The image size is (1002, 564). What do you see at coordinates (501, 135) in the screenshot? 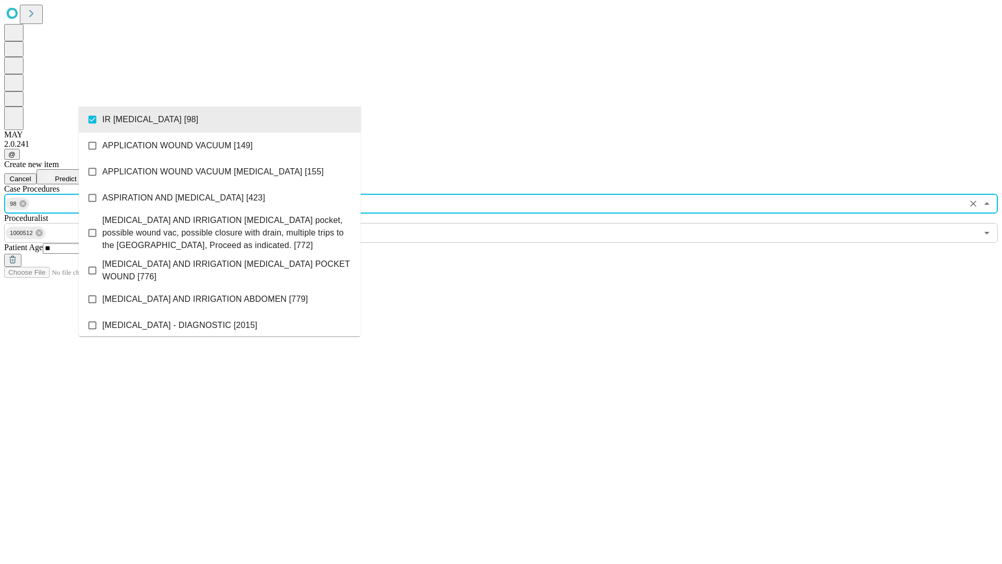
I see `div: MAY` at bounding box center [501, 135].